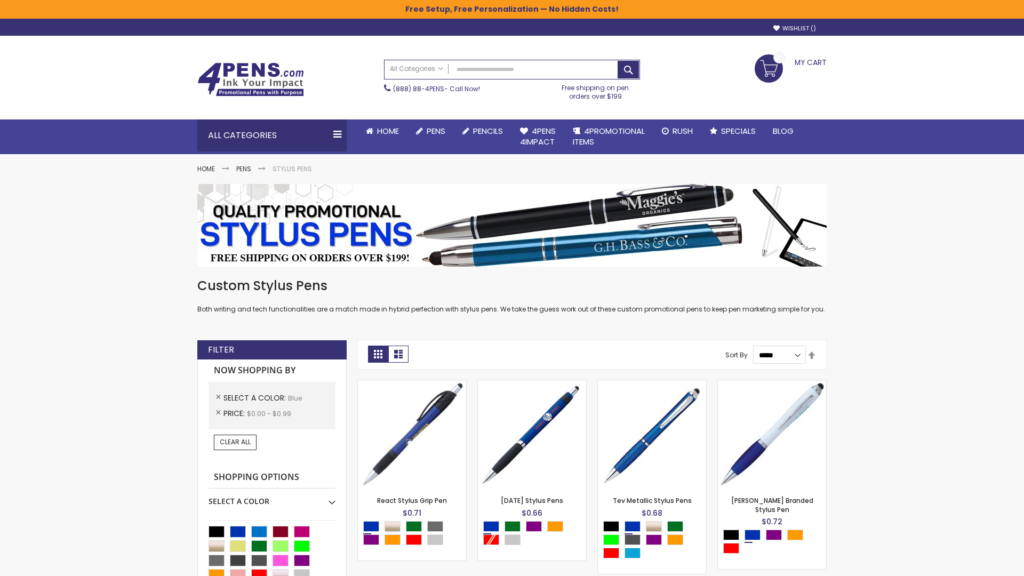  I want to click on div: Grey, so click(435, 526).